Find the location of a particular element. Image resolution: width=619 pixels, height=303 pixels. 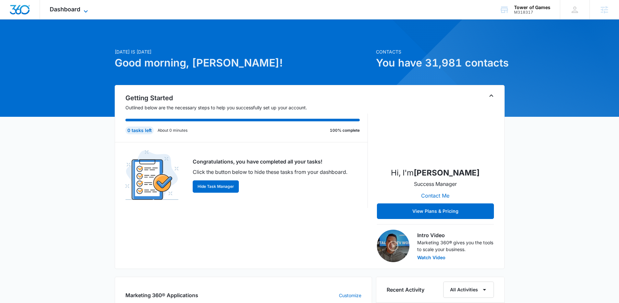

div: account name is located at coordinates (532, 7).